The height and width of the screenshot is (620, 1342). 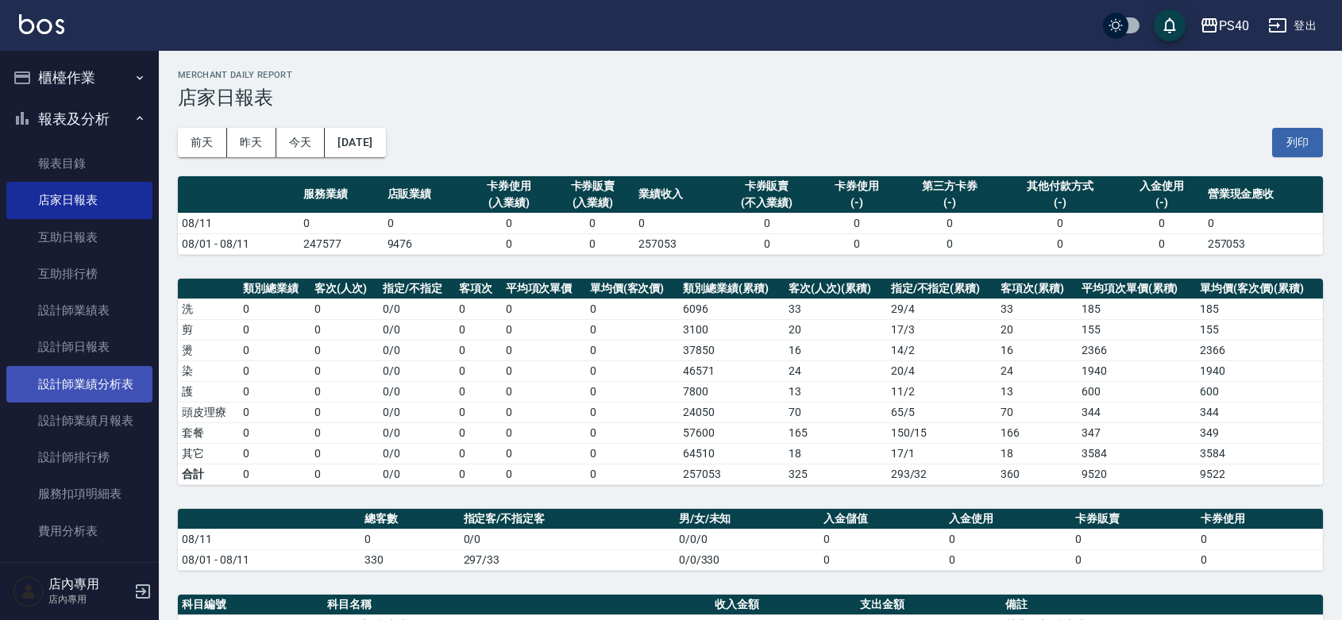 I want to click on th: 卡券使用, so click(x=1259, y=519).